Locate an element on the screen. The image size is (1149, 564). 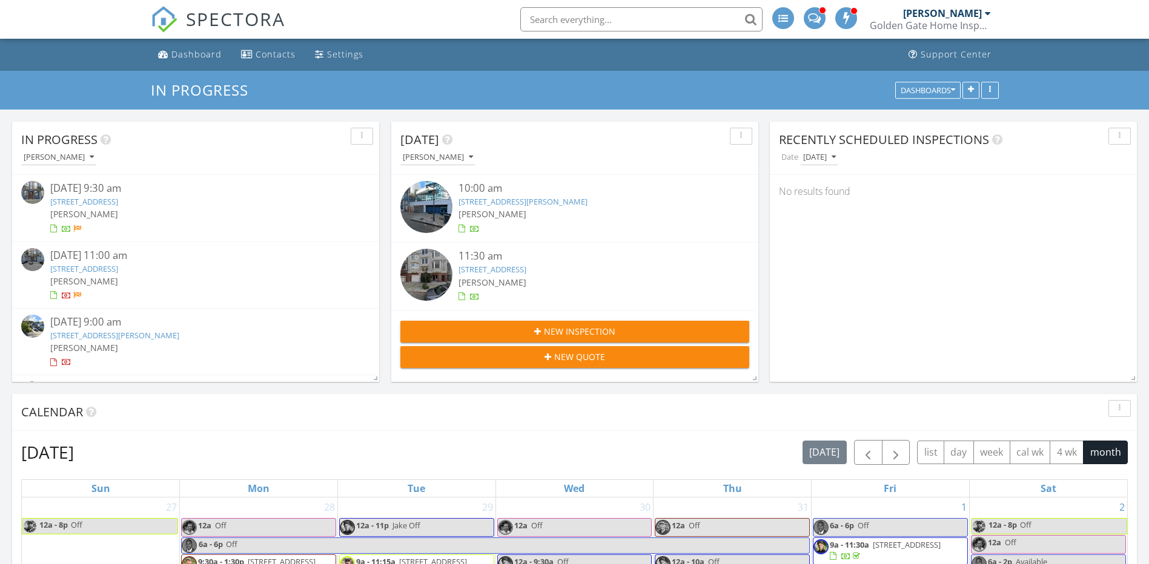
a: In Progress is located at coordinates (205, 90).